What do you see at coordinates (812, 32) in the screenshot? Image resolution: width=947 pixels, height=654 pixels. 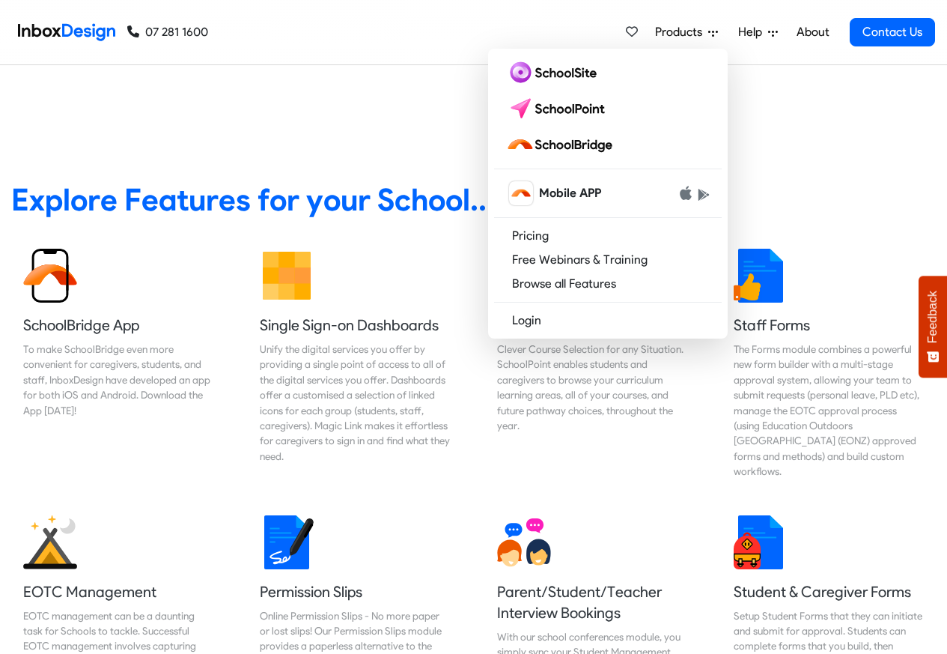 I see `a: About` at bounding box center [812, 32].